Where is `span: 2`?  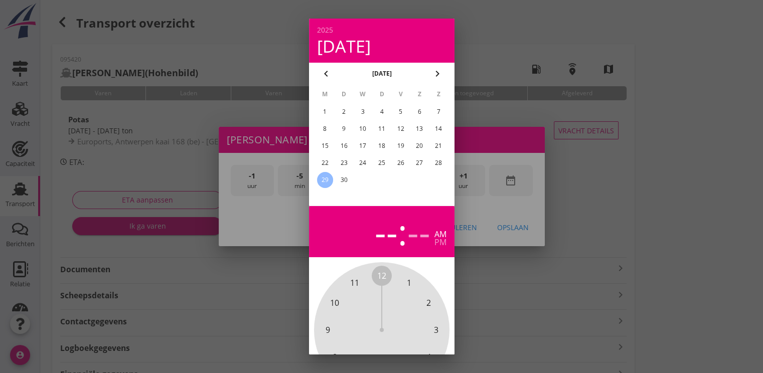 span: 2 is located at coordinates (429, 303).